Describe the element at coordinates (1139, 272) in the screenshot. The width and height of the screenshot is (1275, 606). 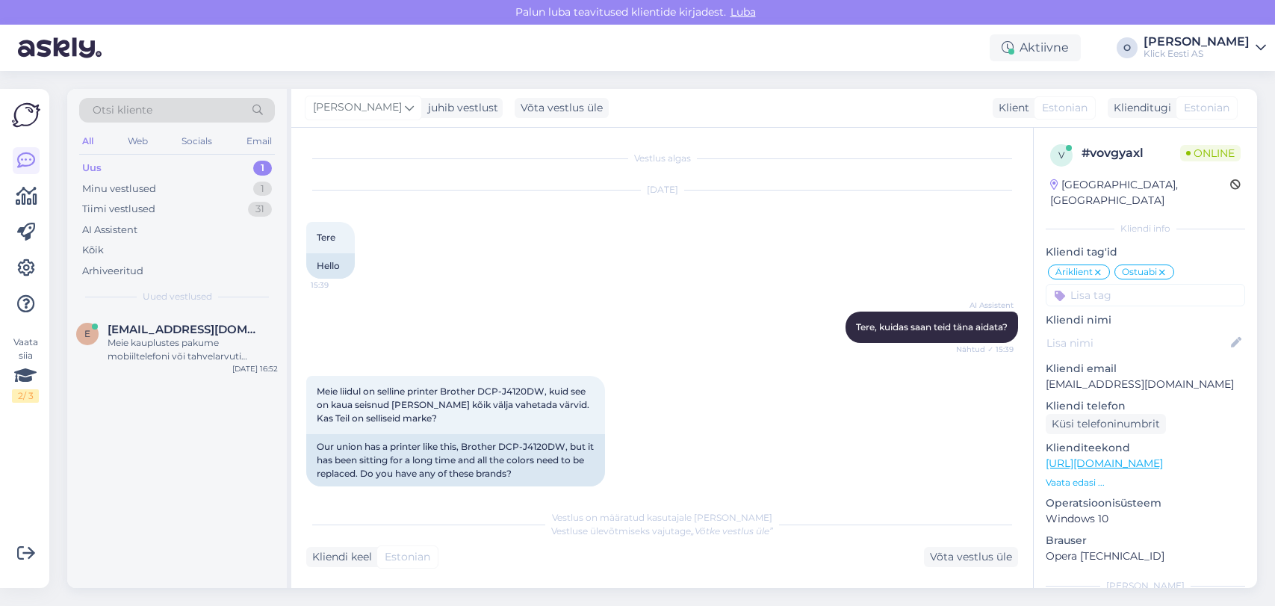
I see `span: Ostuabi` at that location.